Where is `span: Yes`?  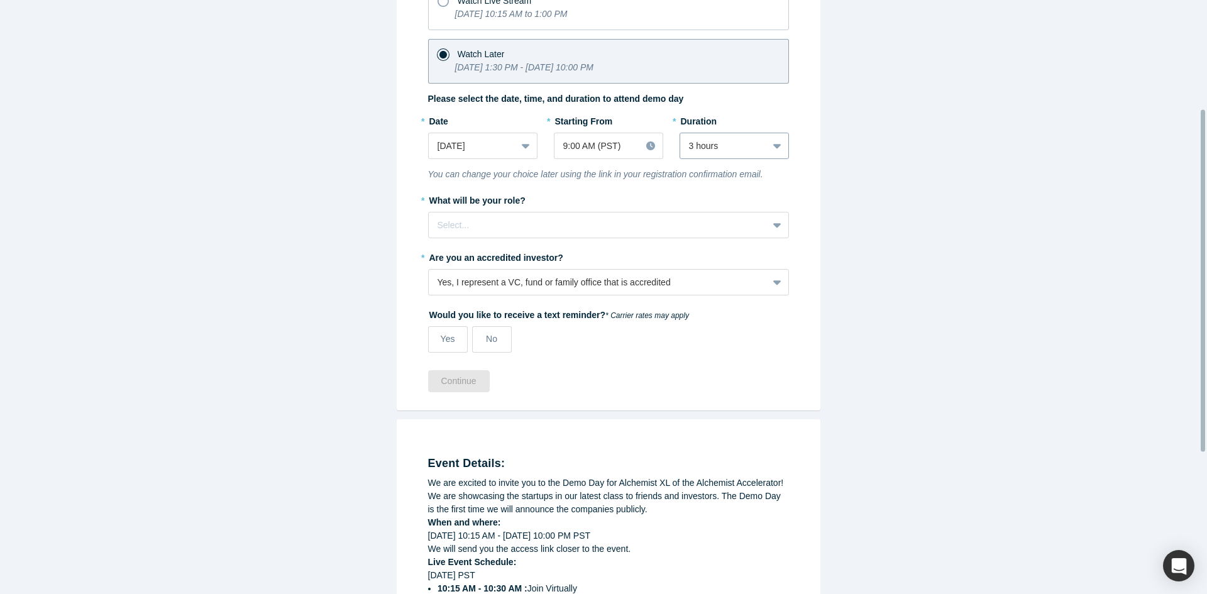 span: Yes is located at coordinates (448, 339).